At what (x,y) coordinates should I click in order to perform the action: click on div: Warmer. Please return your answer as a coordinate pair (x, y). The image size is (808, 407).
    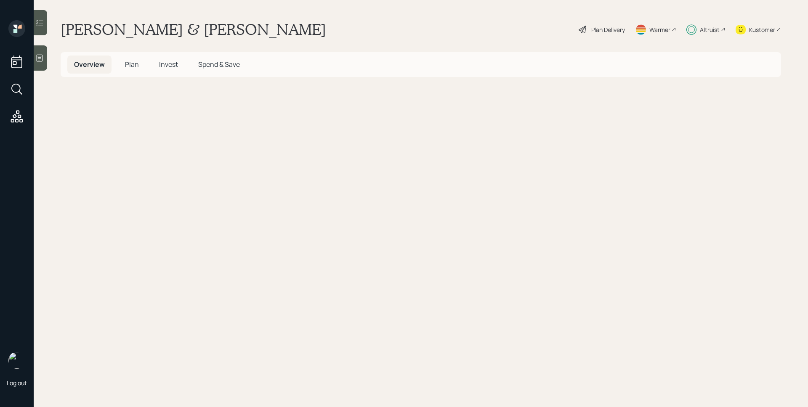
    Looking at the image, I should click on (660, 29).